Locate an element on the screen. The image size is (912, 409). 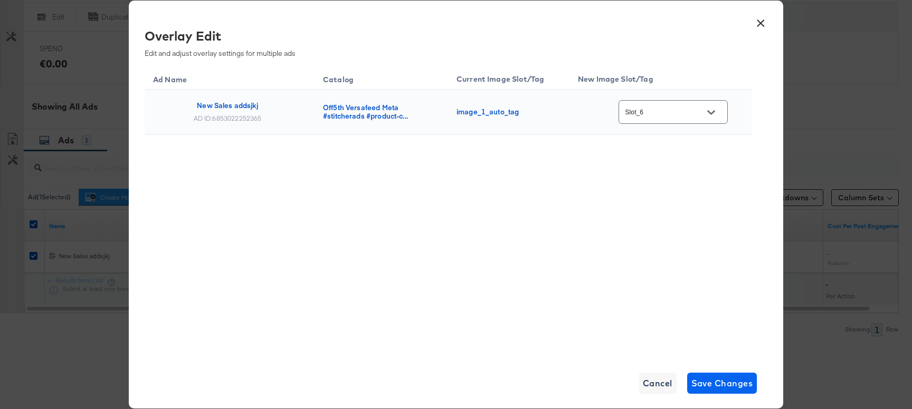
div: AD ID: 6853022252365 is located at coordinates (227, 118).